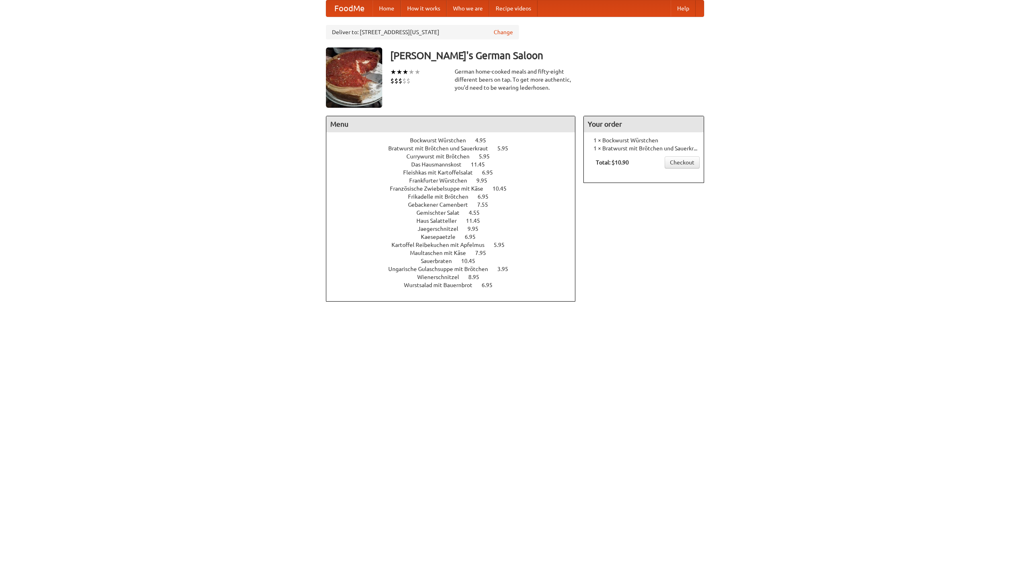  Describe the element at coordinates (455, 277) in the screenshot. I see `a: Wienerschnitzel 8.95` at that location.